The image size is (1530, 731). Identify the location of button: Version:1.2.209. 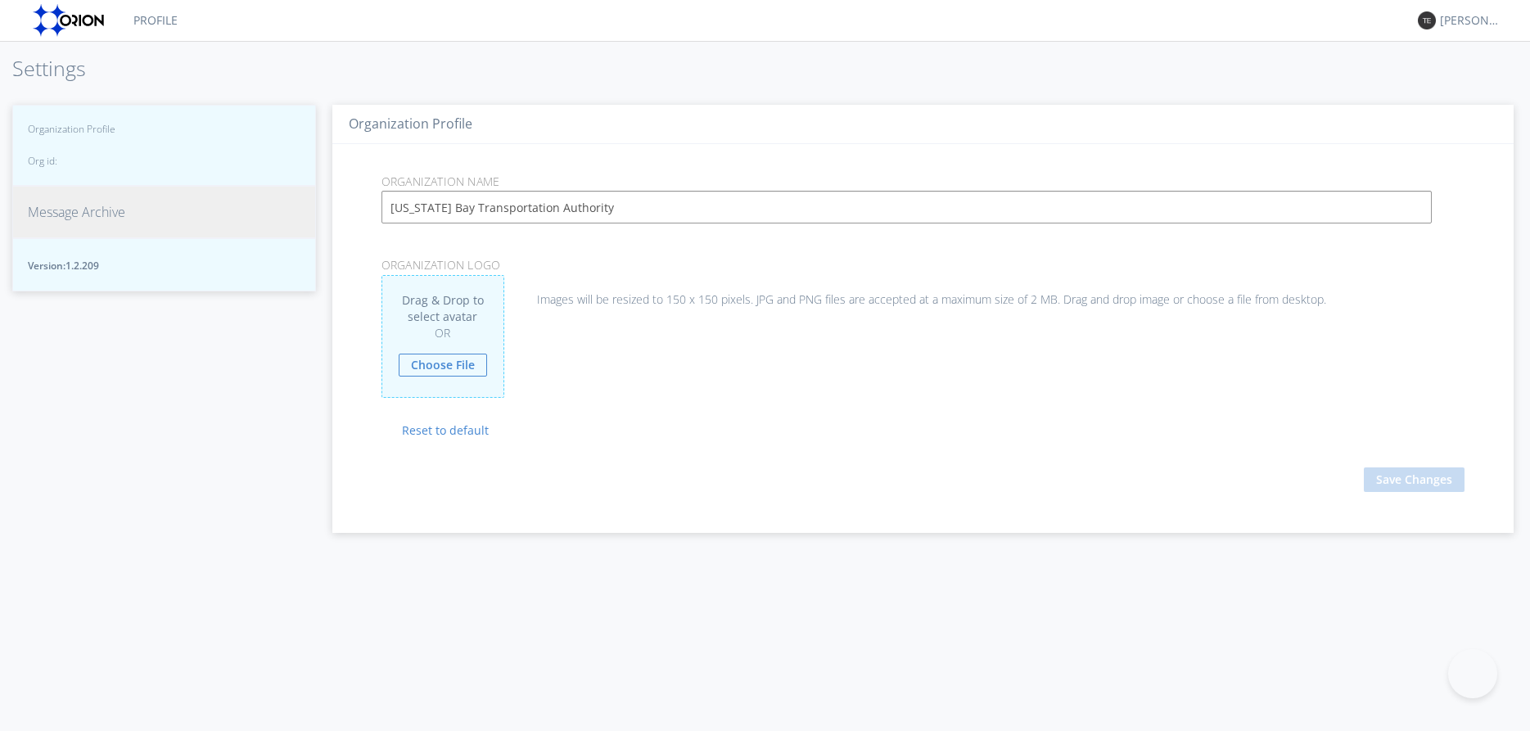
(164, 264).